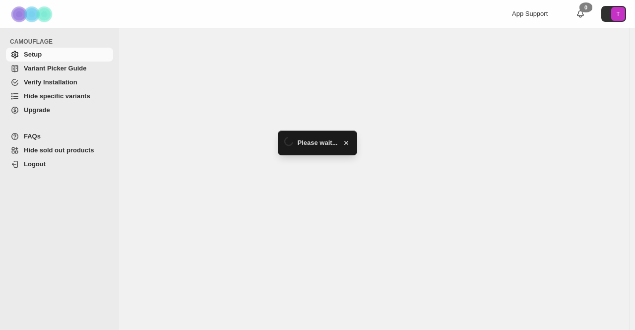 The width and height of the screenshot is (635, 330). Describe the element at coordinates (529, 13) in the screenshot. I see `span: App Support` at that location.